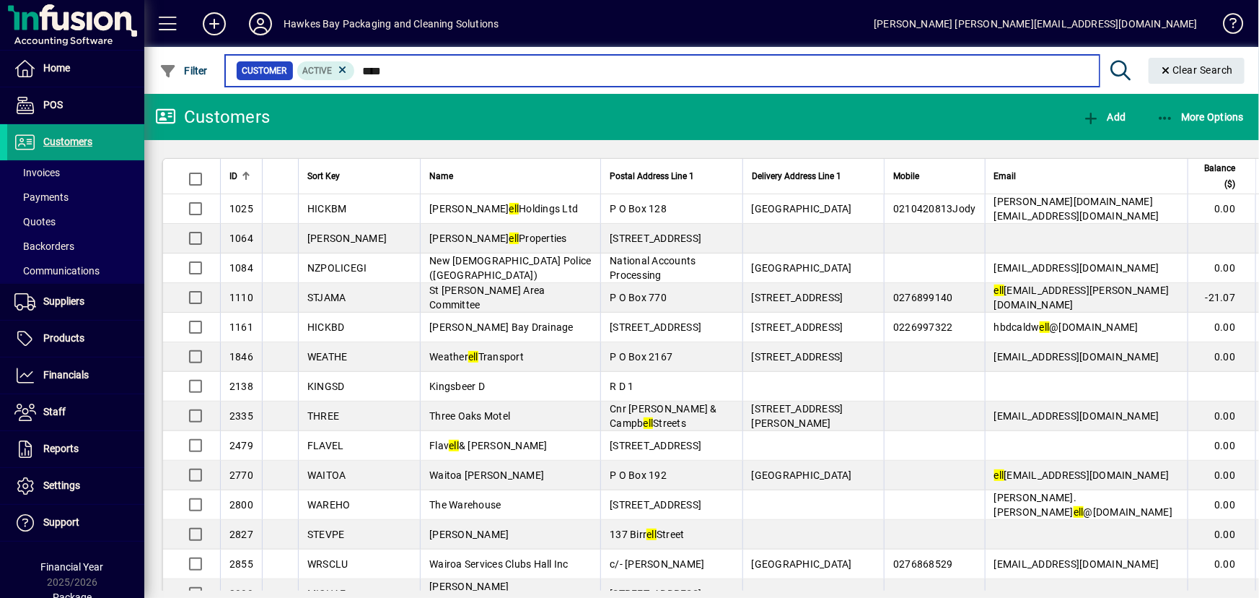  Describe the element at coordinates (326, 534) in the screenshot. I see `span: STEVPE` at that location.